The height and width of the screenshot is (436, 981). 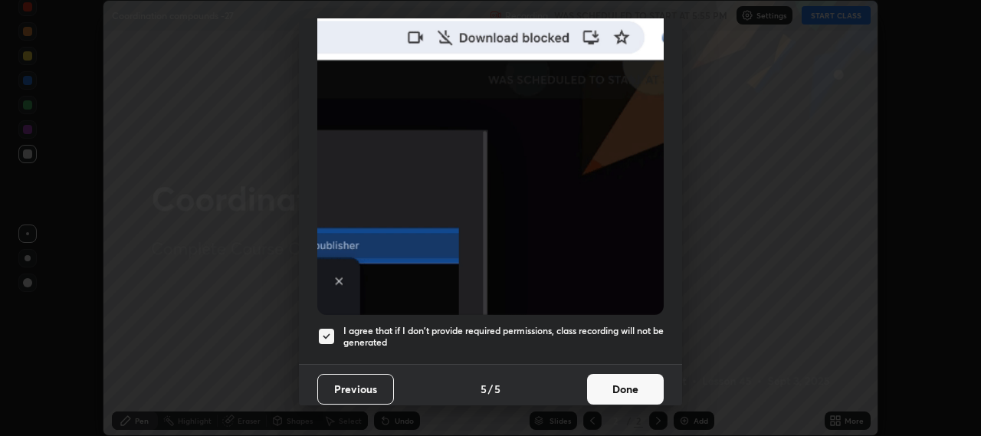 I want to click on h5: I agree that if I don't provide required permissions, class recording will not be generated, so click(x=504, y=337).